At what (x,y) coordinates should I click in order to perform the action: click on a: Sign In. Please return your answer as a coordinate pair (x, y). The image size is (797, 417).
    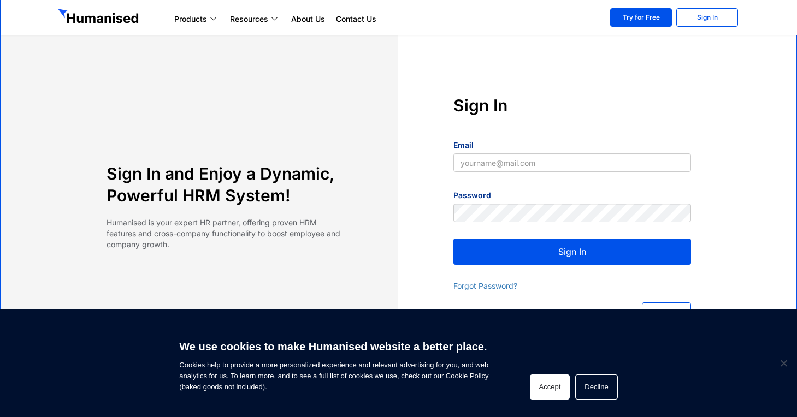
    Looking at the image, I should click on (707, 17).